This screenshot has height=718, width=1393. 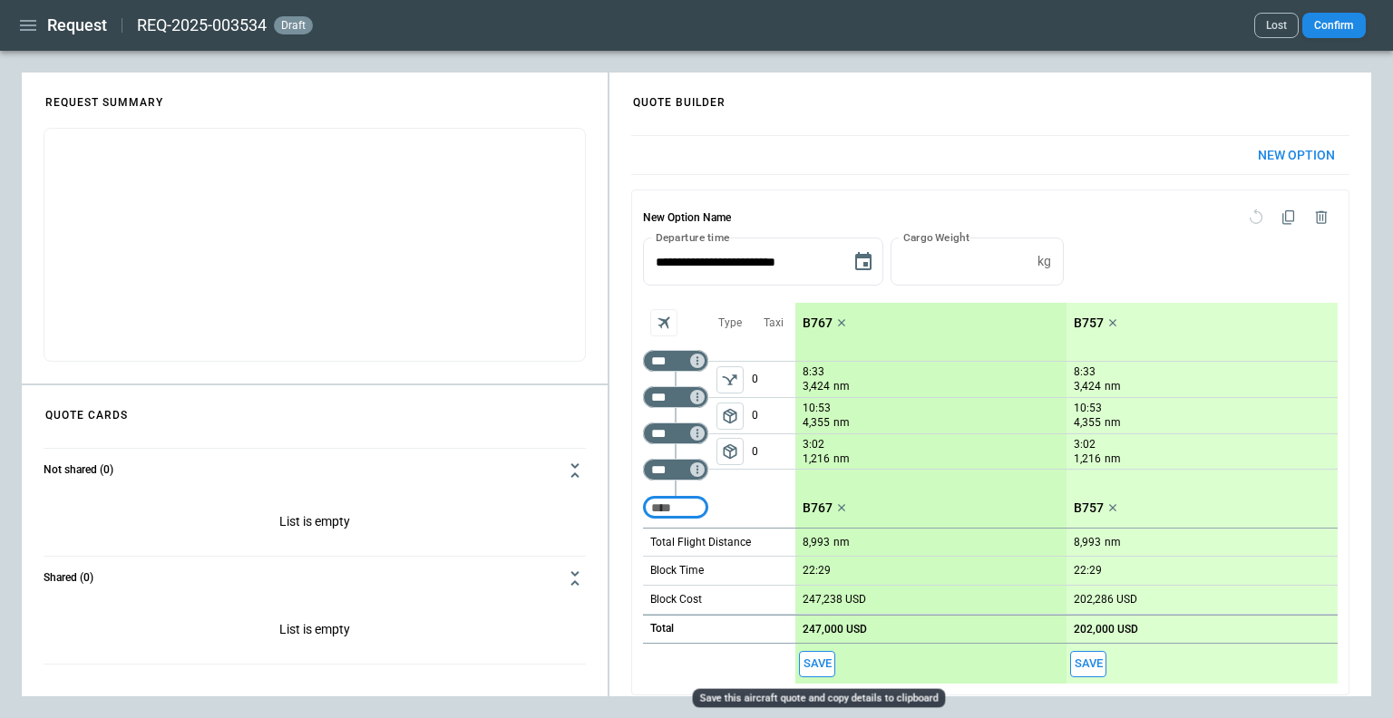 I want to click on p: Block Time, so click(x=677, y=570).